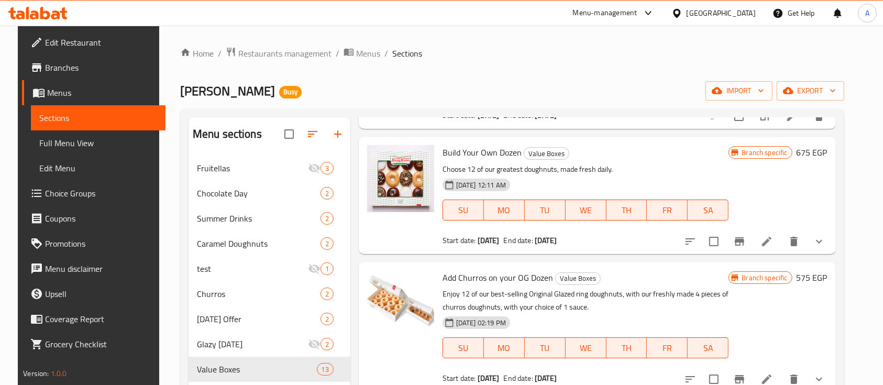  I want to click on span: TH, so click(627, 210).